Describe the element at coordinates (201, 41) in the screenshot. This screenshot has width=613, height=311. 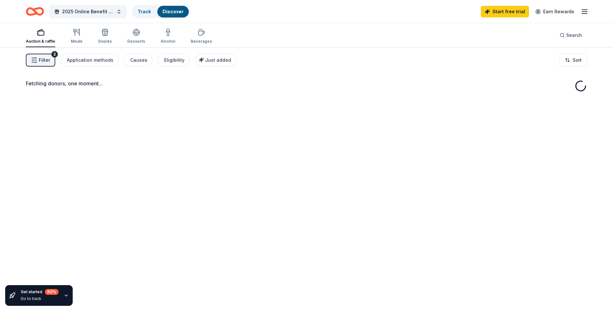
I see `div: Beverages` at that location.